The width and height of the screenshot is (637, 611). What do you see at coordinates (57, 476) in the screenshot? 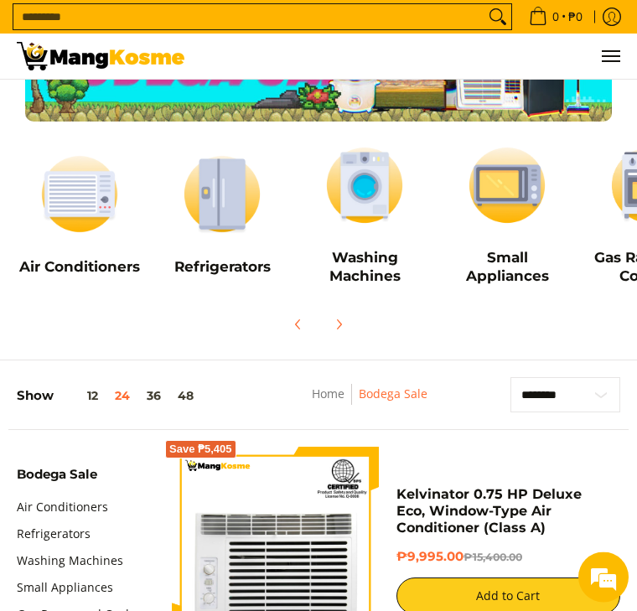
I see `span: Bodega Sale` at bounding box center [57, 476].